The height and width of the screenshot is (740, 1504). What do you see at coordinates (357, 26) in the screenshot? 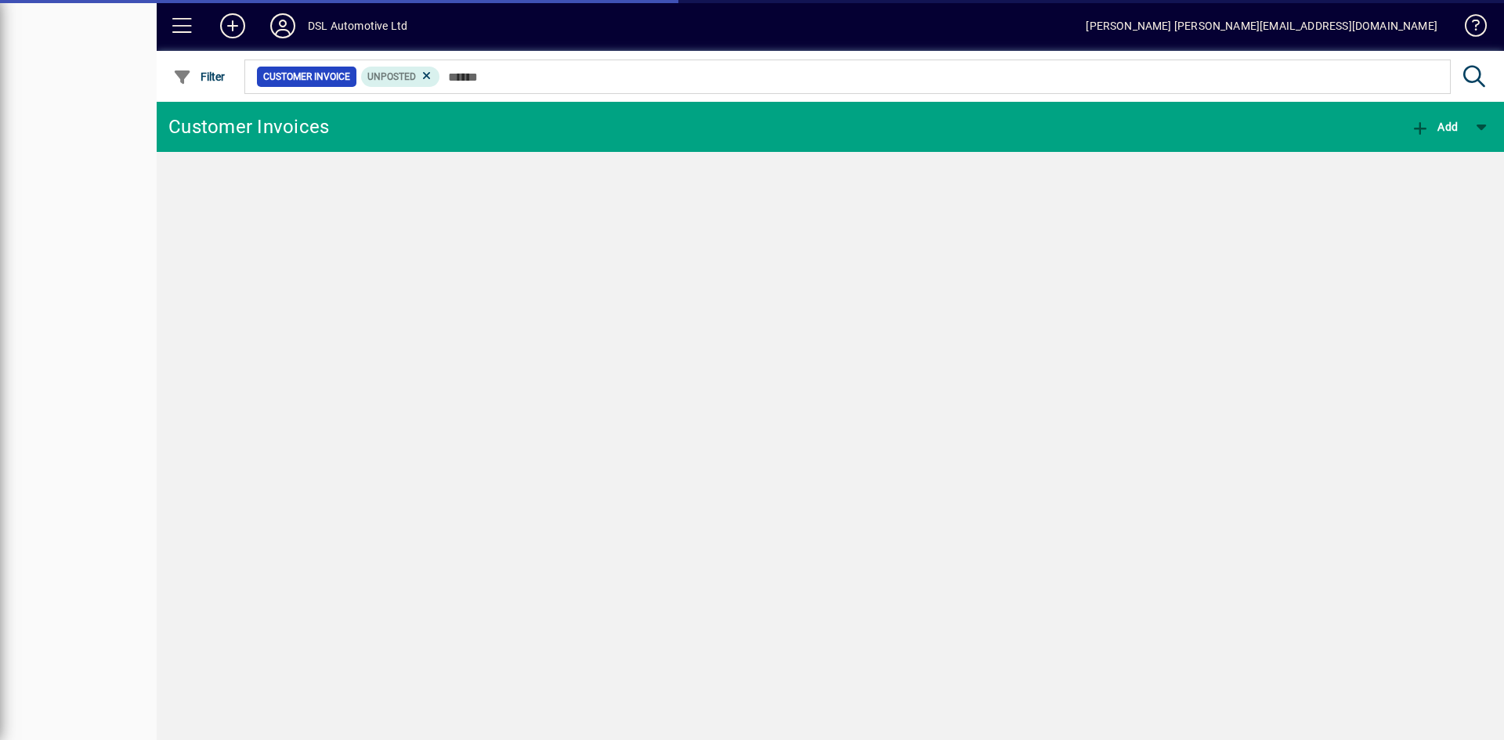
I see `div: DSL Automotive Ltd` at bounding box center [357, 26].